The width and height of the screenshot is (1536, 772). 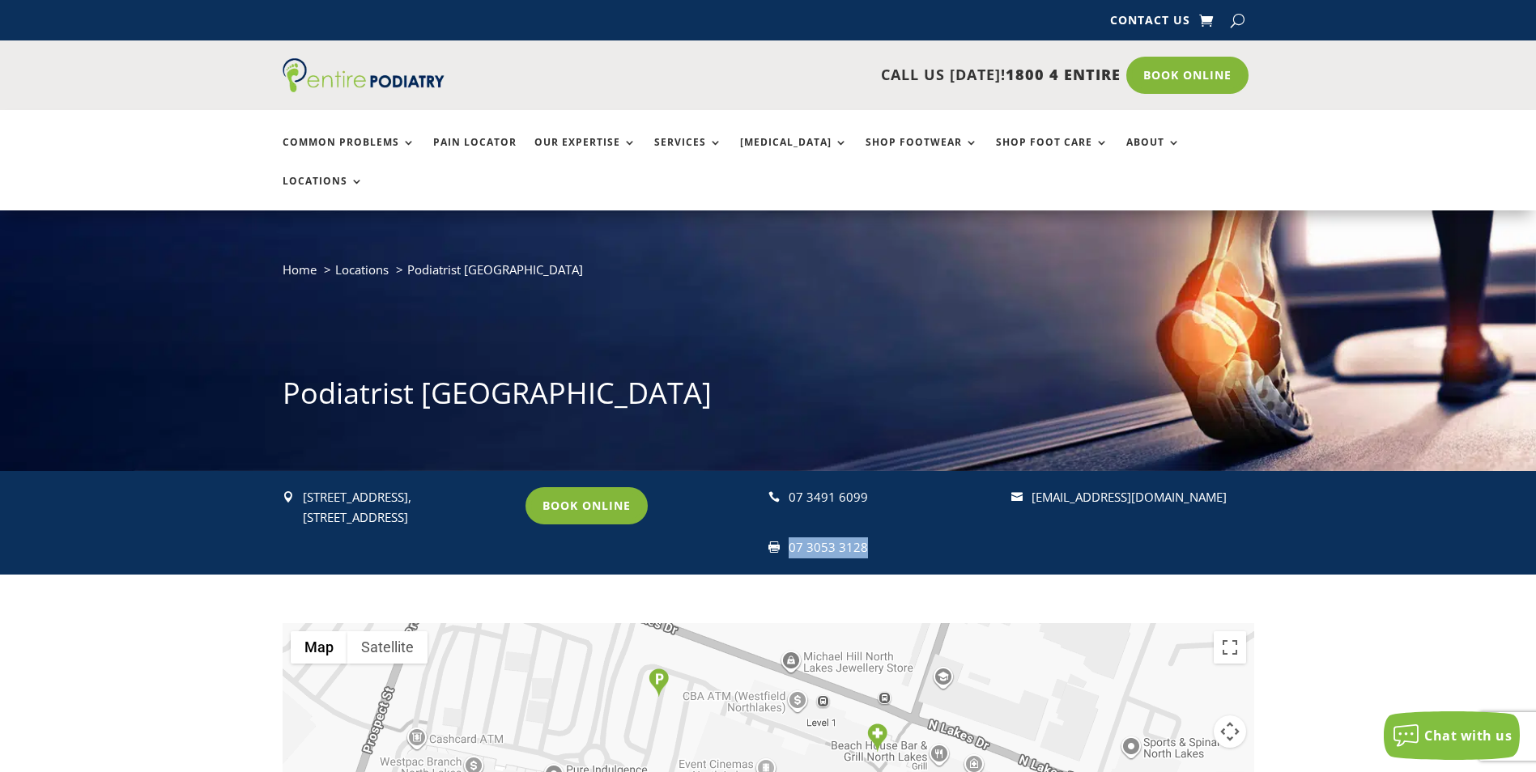 What do you see at coordinates (1052, 154) in the screenshot?
I see `a: Shop Foot Care` at bounding box center [1052, 154].